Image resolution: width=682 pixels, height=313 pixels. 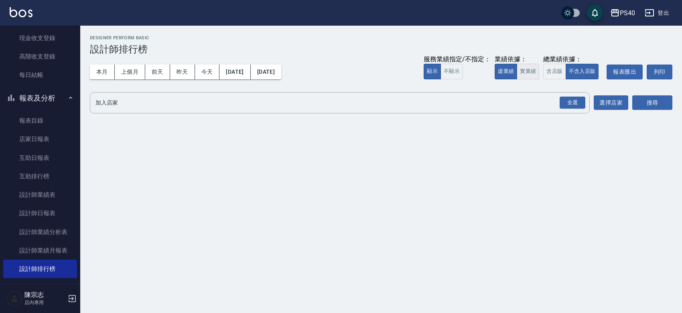 What do you see at coordinates (457, 59) in the screenshot?
I see `div: 服務業績指定/不指定：` at bounding box center [457, 59].